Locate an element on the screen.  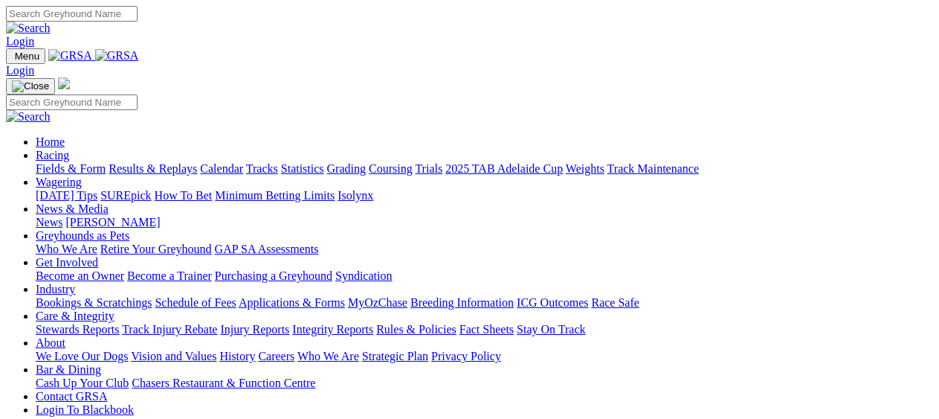
a: Industry is located at coordinates (55, 288).